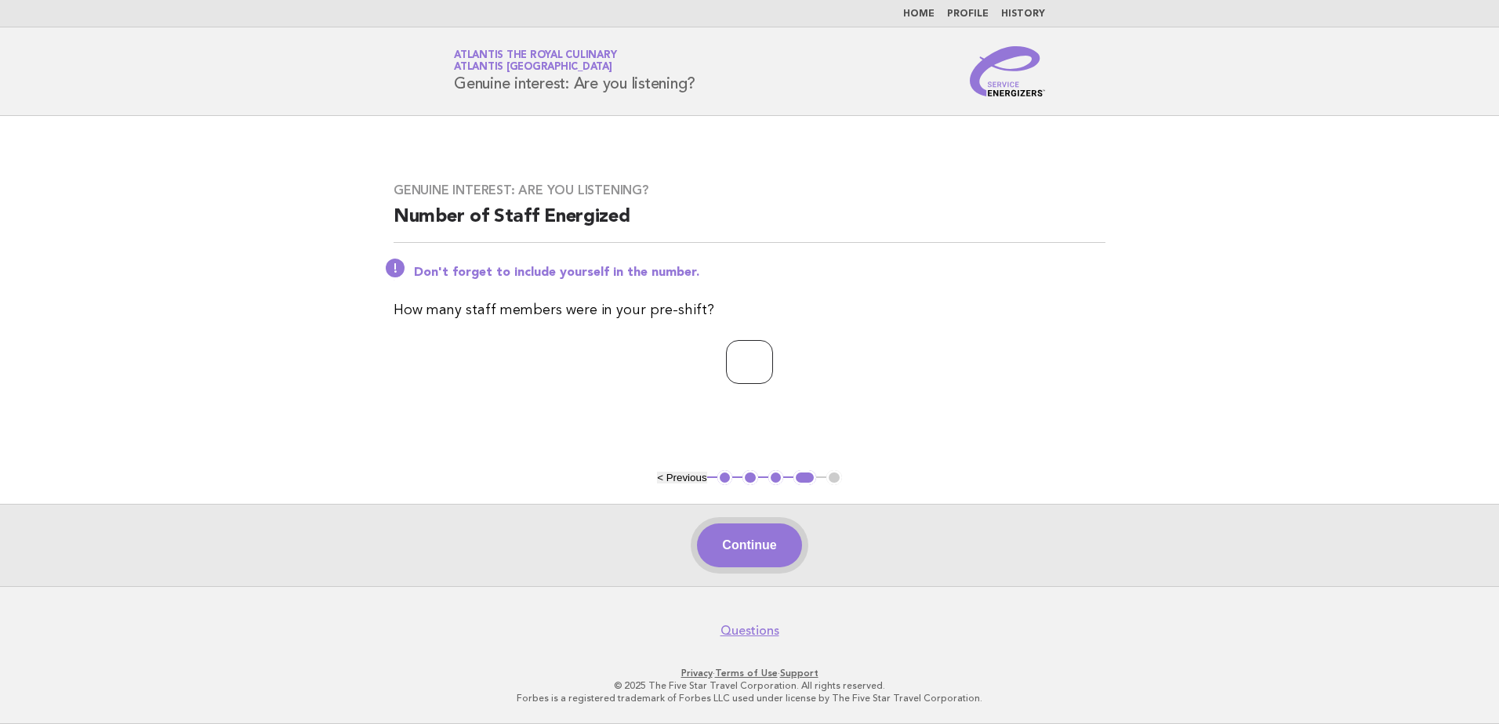 The image size is (1499, 724). What do you see at coordinates (725, 478) in the screenshot?
I see `button: 1` at bounding box center [725, 478].